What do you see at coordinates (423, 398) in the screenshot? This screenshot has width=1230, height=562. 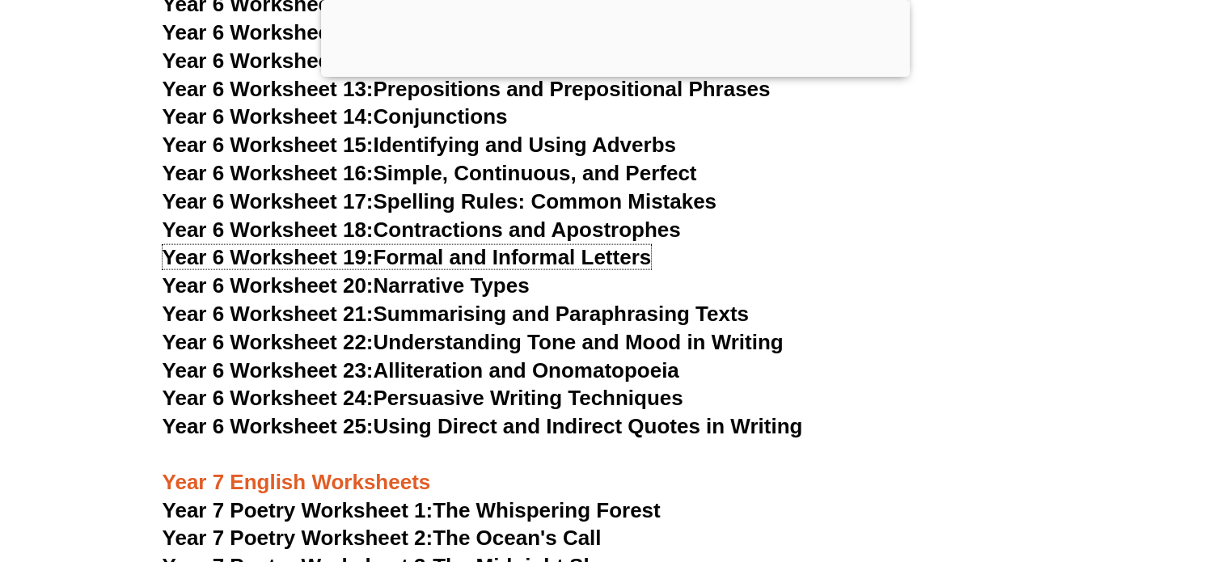 I see `a: Year 6 Worksheet 24:Persuasive Writing Techniques` at bounding box center [423, 398].